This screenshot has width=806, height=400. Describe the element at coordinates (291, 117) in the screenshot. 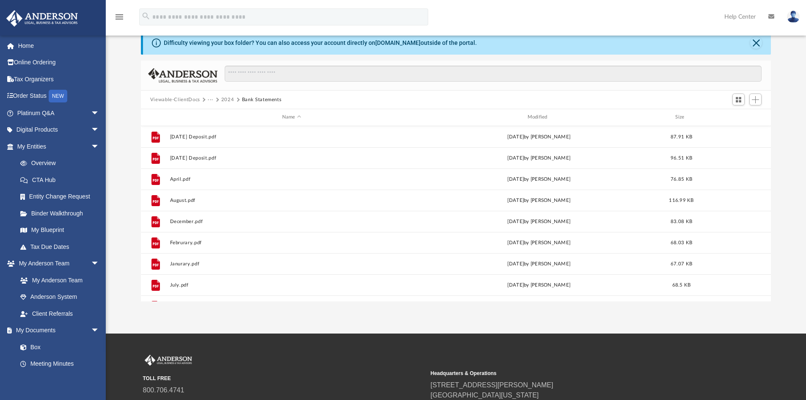

I see `div: Name` at that location.